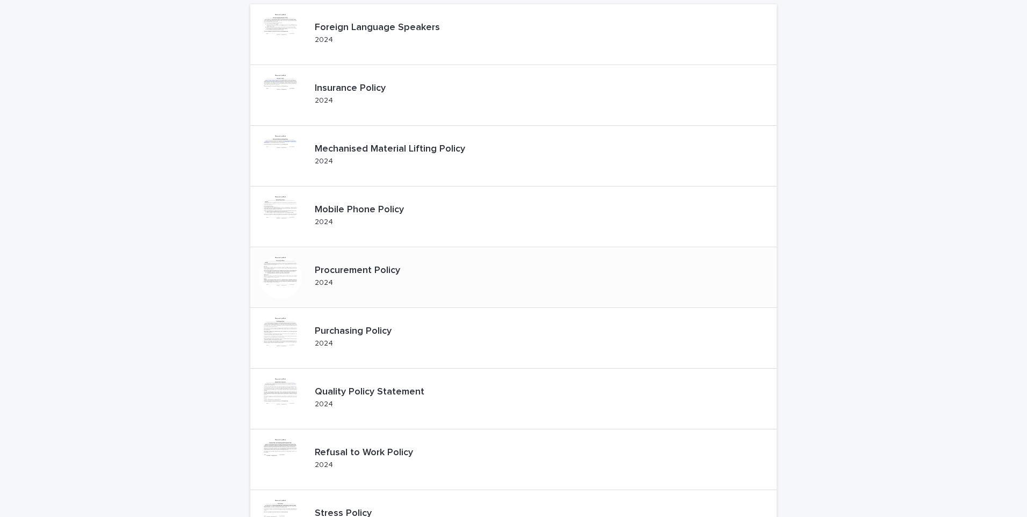  What do you see at coordinates (514, 217) in the screenshot?
I see `a: Mobile Phone Policy2024` at bounding box center [514, 217].